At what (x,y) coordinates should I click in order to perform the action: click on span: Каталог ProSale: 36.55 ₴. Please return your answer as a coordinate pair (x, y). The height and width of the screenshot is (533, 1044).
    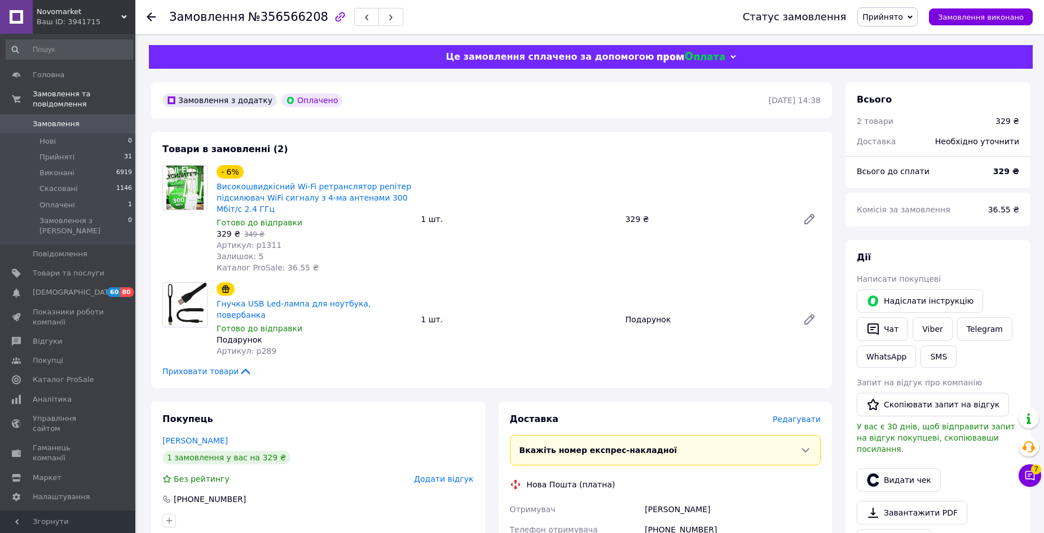
    Looking at the image, I should click on (267, 268).